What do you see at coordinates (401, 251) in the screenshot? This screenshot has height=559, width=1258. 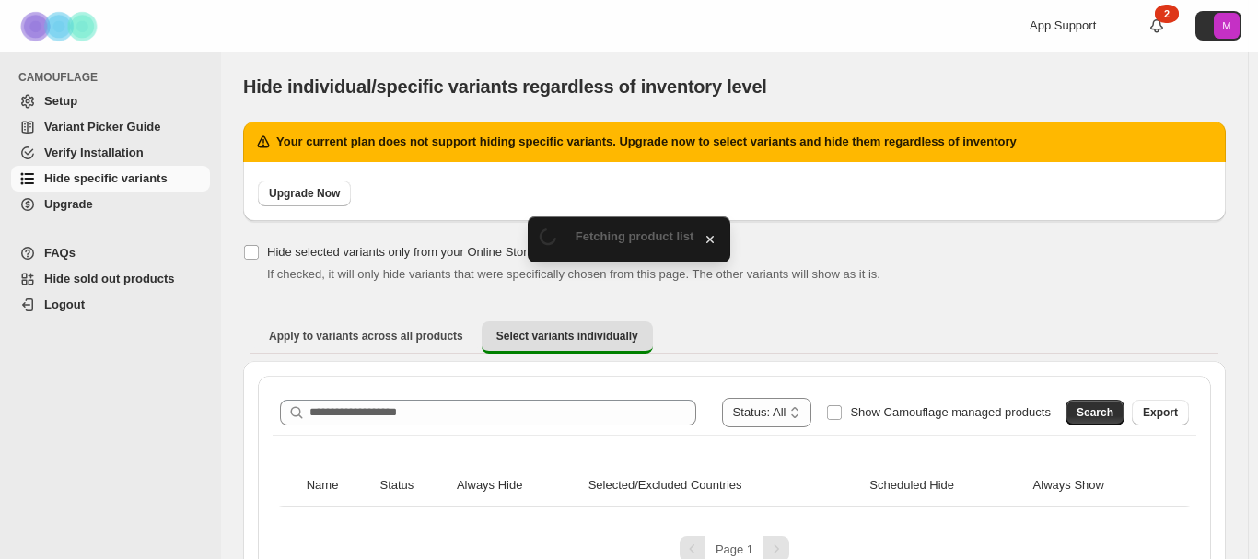 I see `span: Hide selected variants only from your Online Store` at bounding box center [401, 251].